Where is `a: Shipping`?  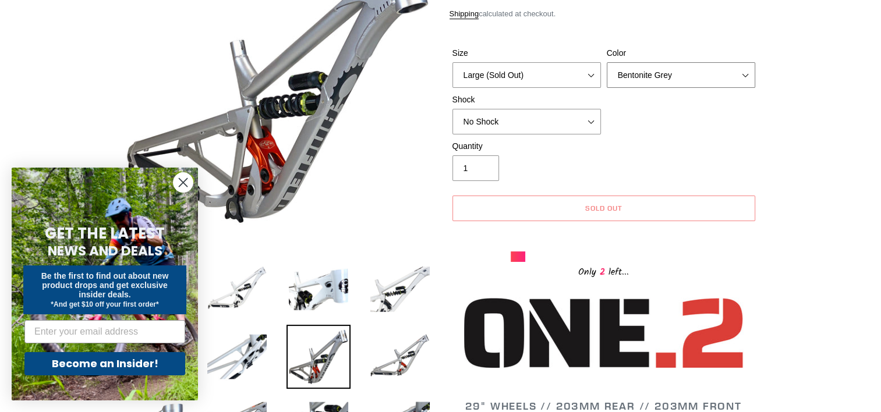 a: Shipping is located at coordinates (464, 14).